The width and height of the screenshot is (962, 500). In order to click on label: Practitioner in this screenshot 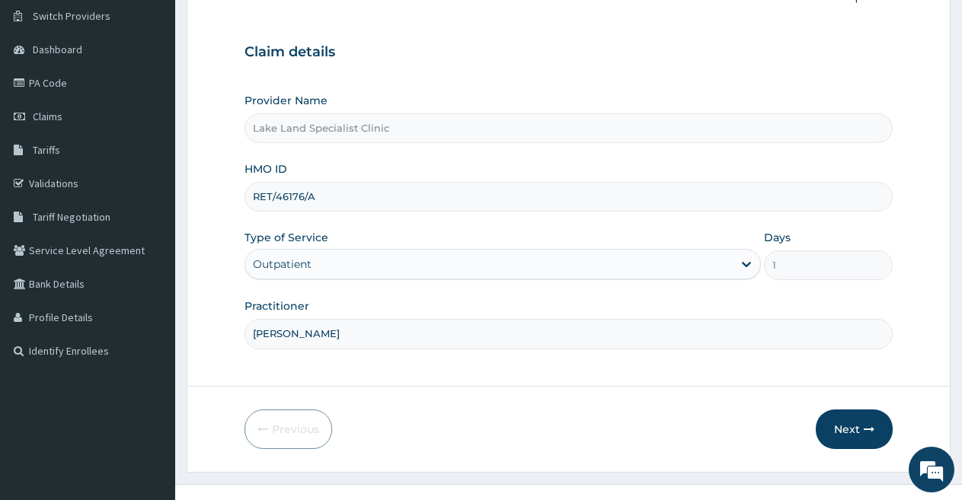, I will do `click(276, 306)`.